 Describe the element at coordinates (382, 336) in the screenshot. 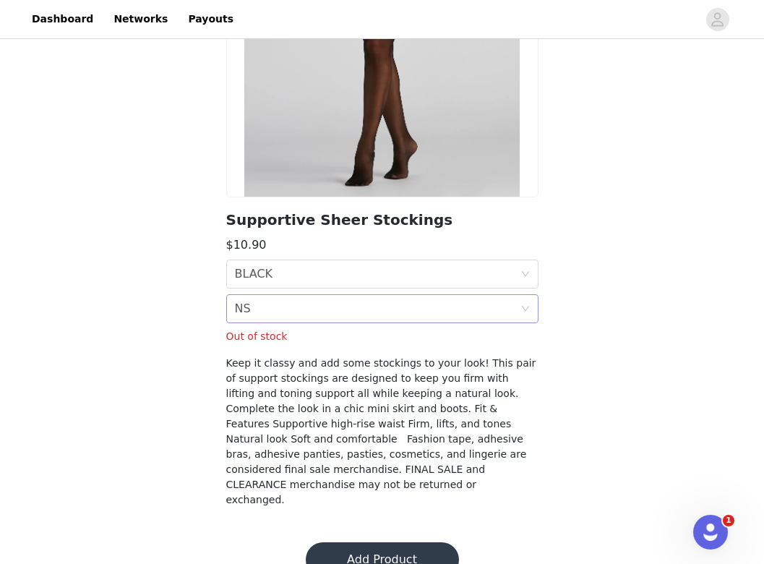

I see `p: Out of stock` at that location.